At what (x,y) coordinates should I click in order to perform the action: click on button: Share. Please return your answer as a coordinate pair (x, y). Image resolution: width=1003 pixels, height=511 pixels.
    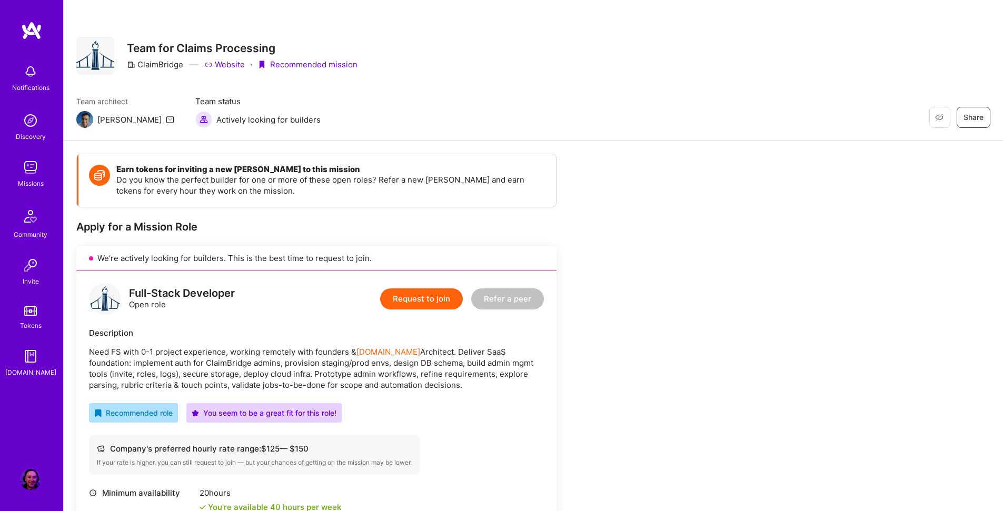
    Looking at the image, I should click on (973, 117).